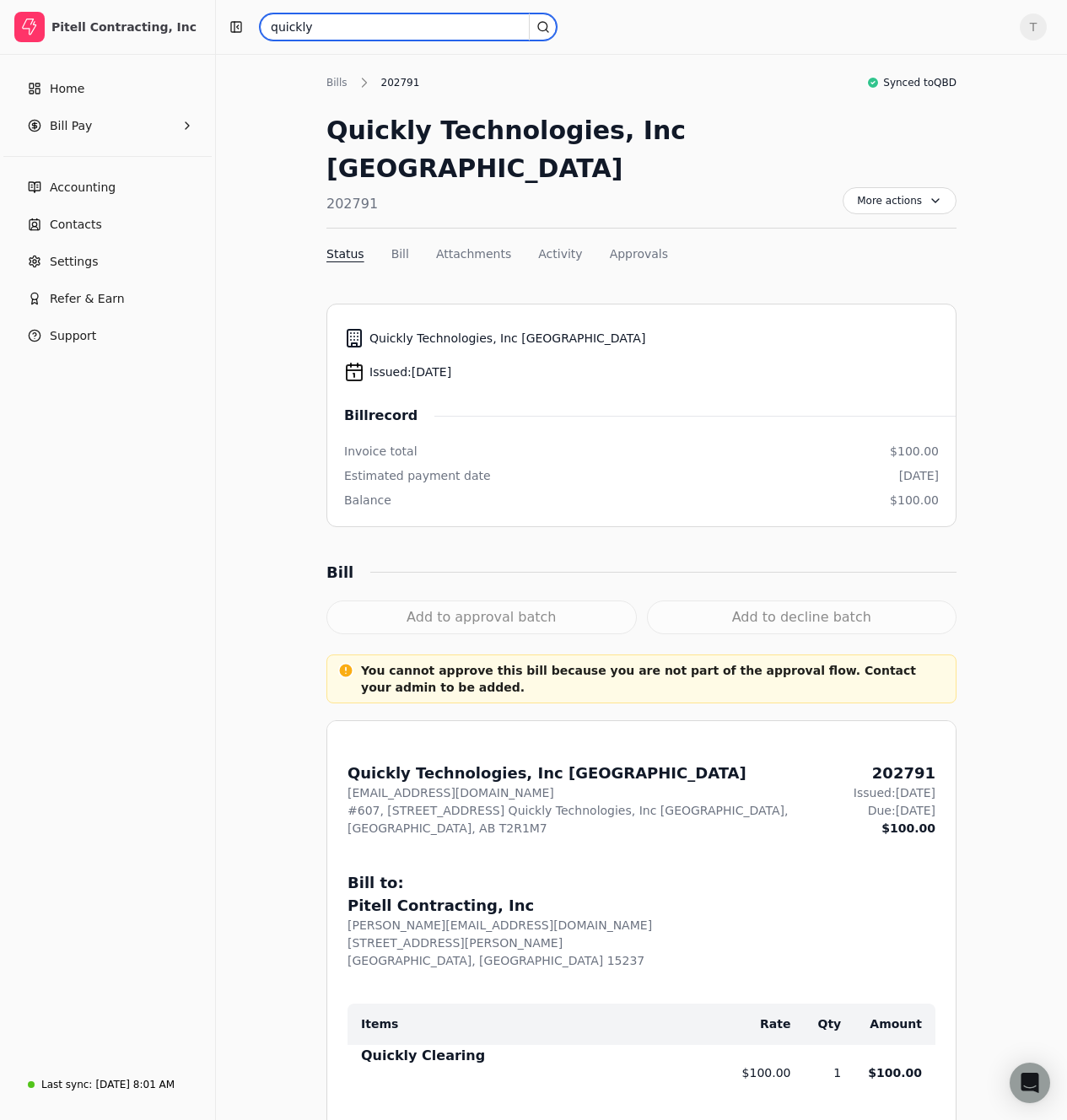 The image size is (1067, 1120). Describe the element at coordinates (107, 298) in the screenshot. I see `button: Refer & Earn` at that location.